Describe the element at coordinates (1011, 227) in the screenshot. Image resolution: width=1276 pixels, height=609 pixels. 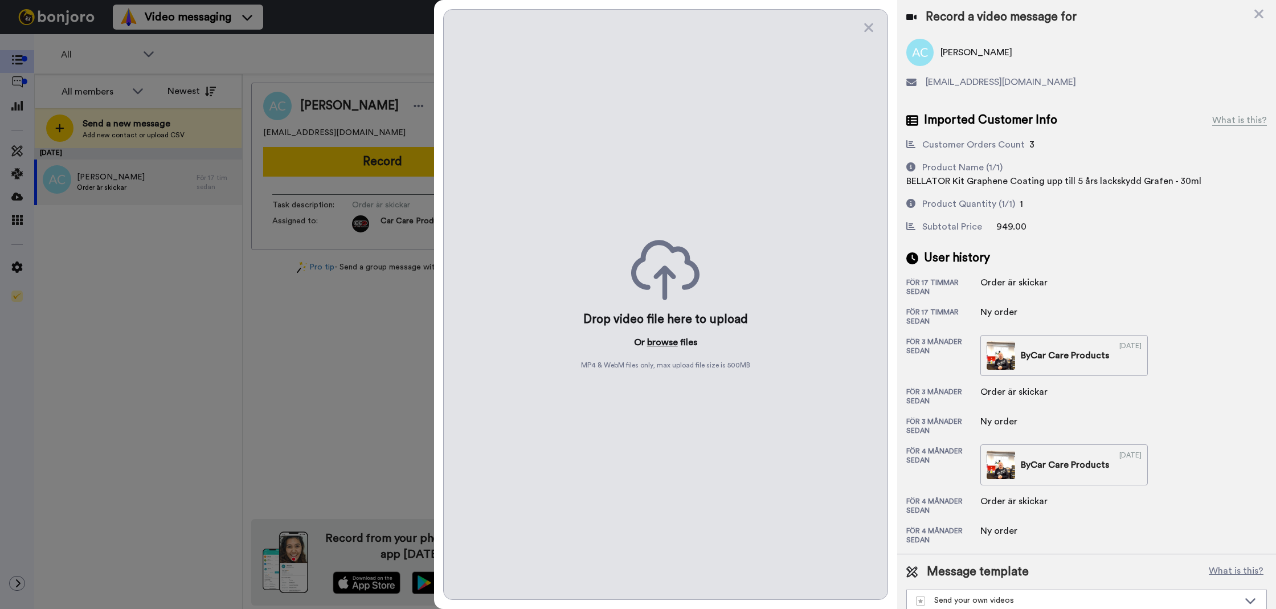
I see `span: 949.00` at that location.